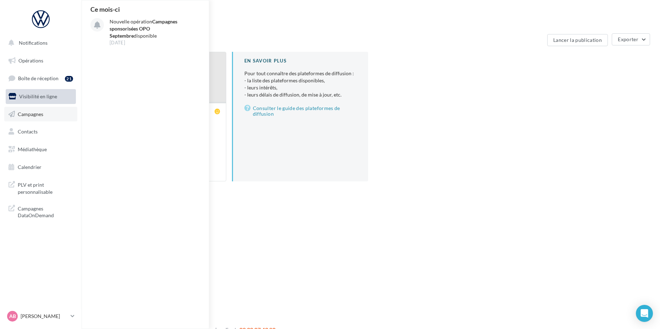 The image size is (660, 329). What do you see at coordinates (41, 78) in the screenshot?
I see `a: Boîte de réception21` at bounding box center [41, 78].